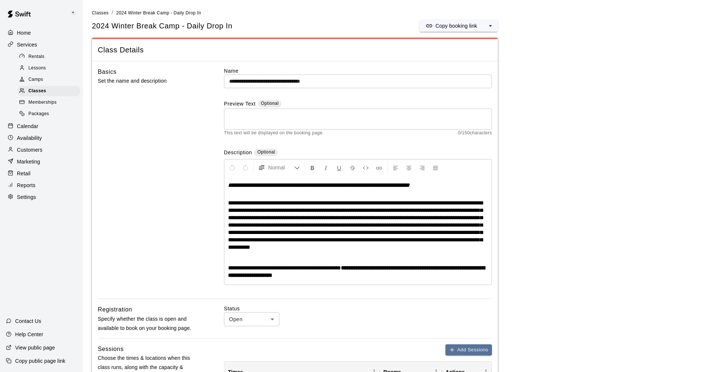 Image resolution: width=703 pixels, height=372 pixels. What do you see at coordinates (37, 68) in the screenshot?
I see `span: Lessons` at bounding box center [37, 68].